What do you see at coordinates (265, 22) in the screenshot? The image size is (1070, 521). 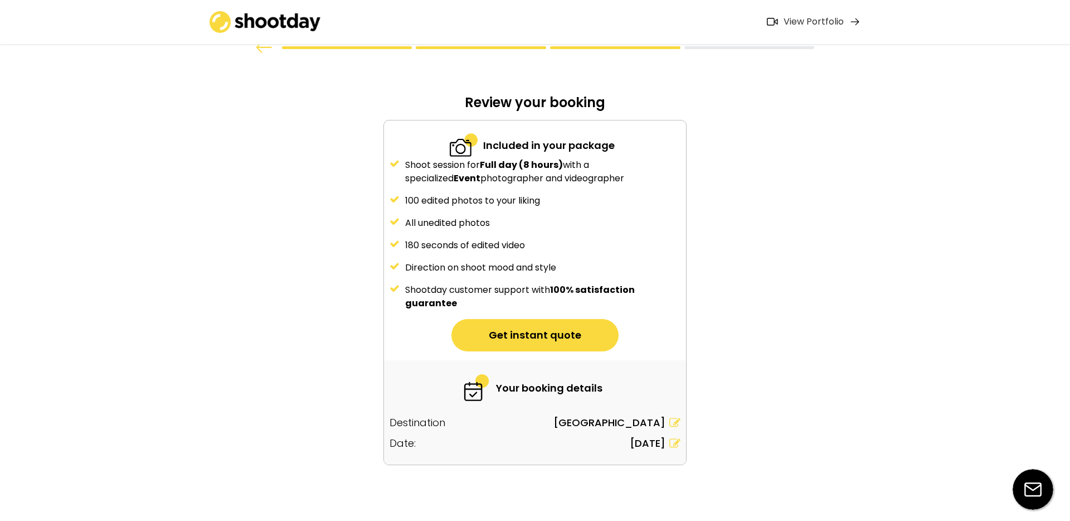 I see `img: shootday_logo.png` at bounding box center [265, 22].